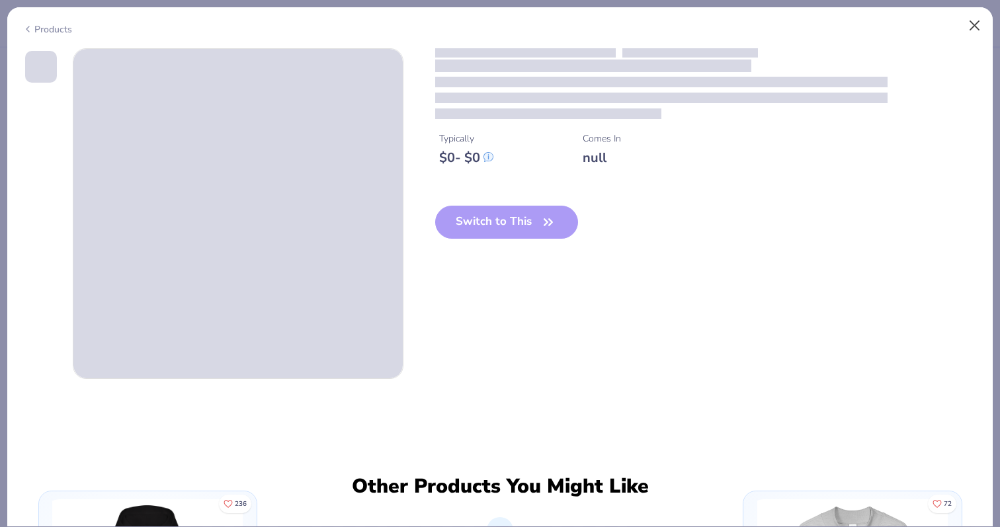 This screenshot has width=1000, height=527. I want to click on div: Products, so click(47, 29).